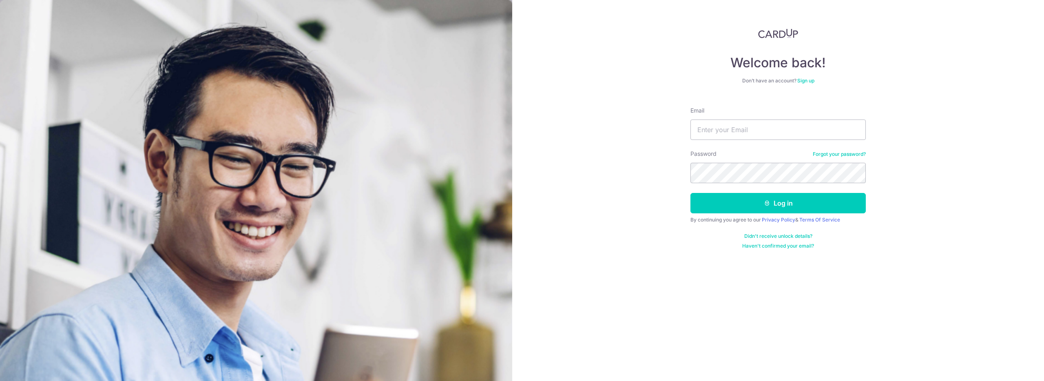  I want to click on div: Don’t have an account?, so click(778, 81).